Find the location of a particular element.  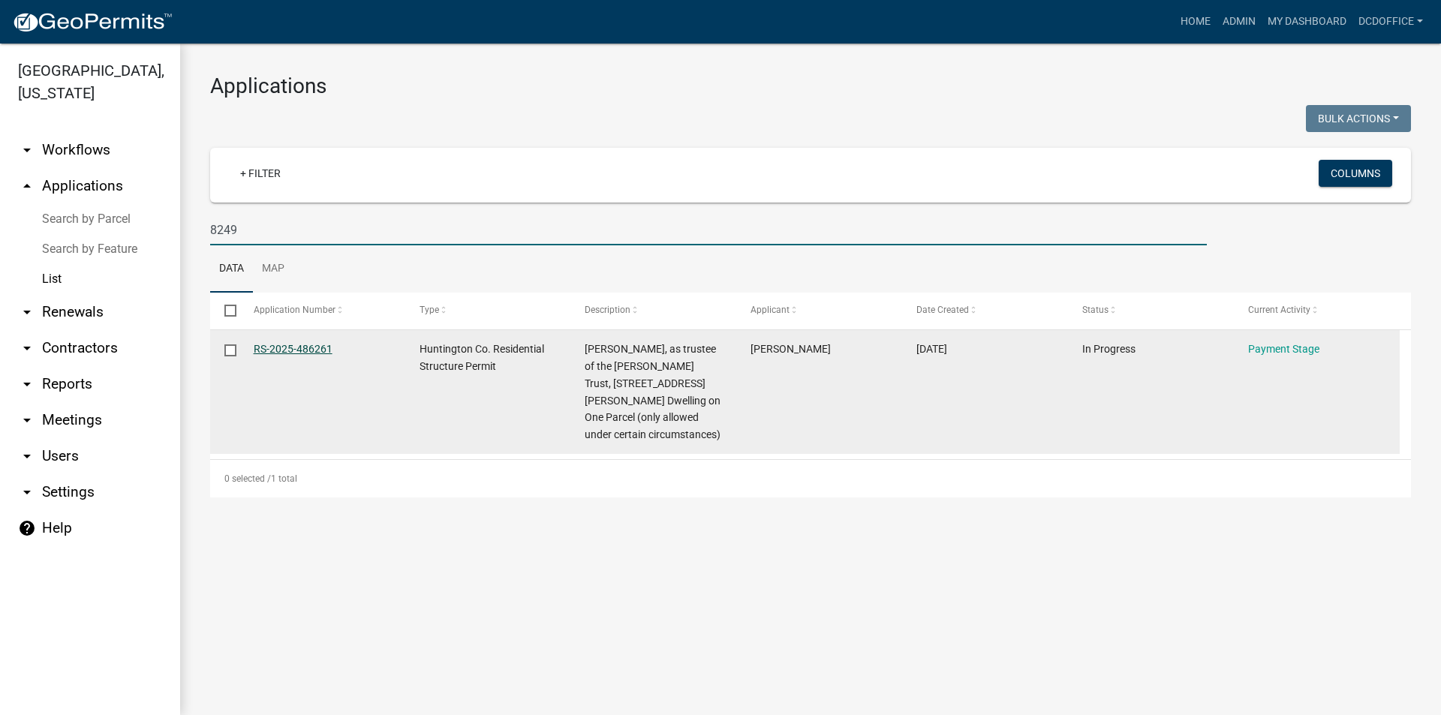

i: arrow_drop_up is located at coordinates (27, 186).